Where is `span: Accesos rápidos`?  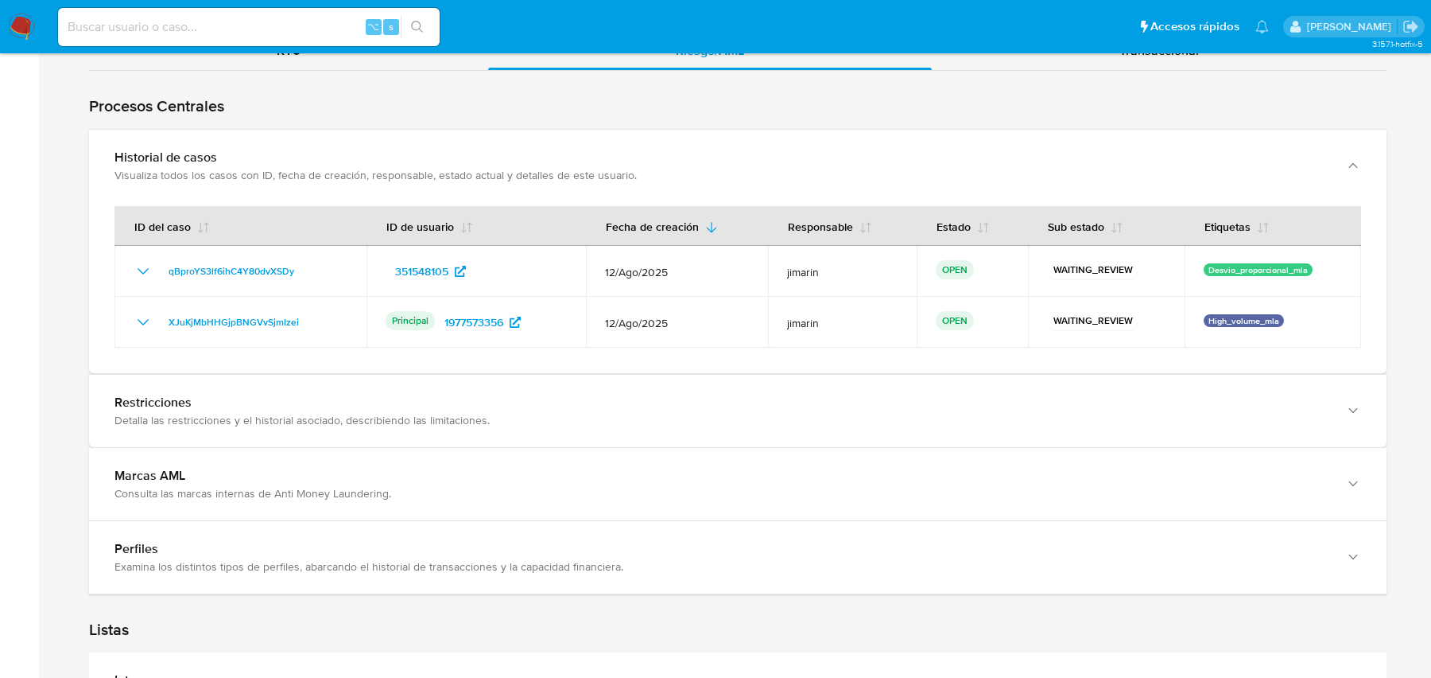
span: Accesos rápidos is located at coordinates (1195, 26).